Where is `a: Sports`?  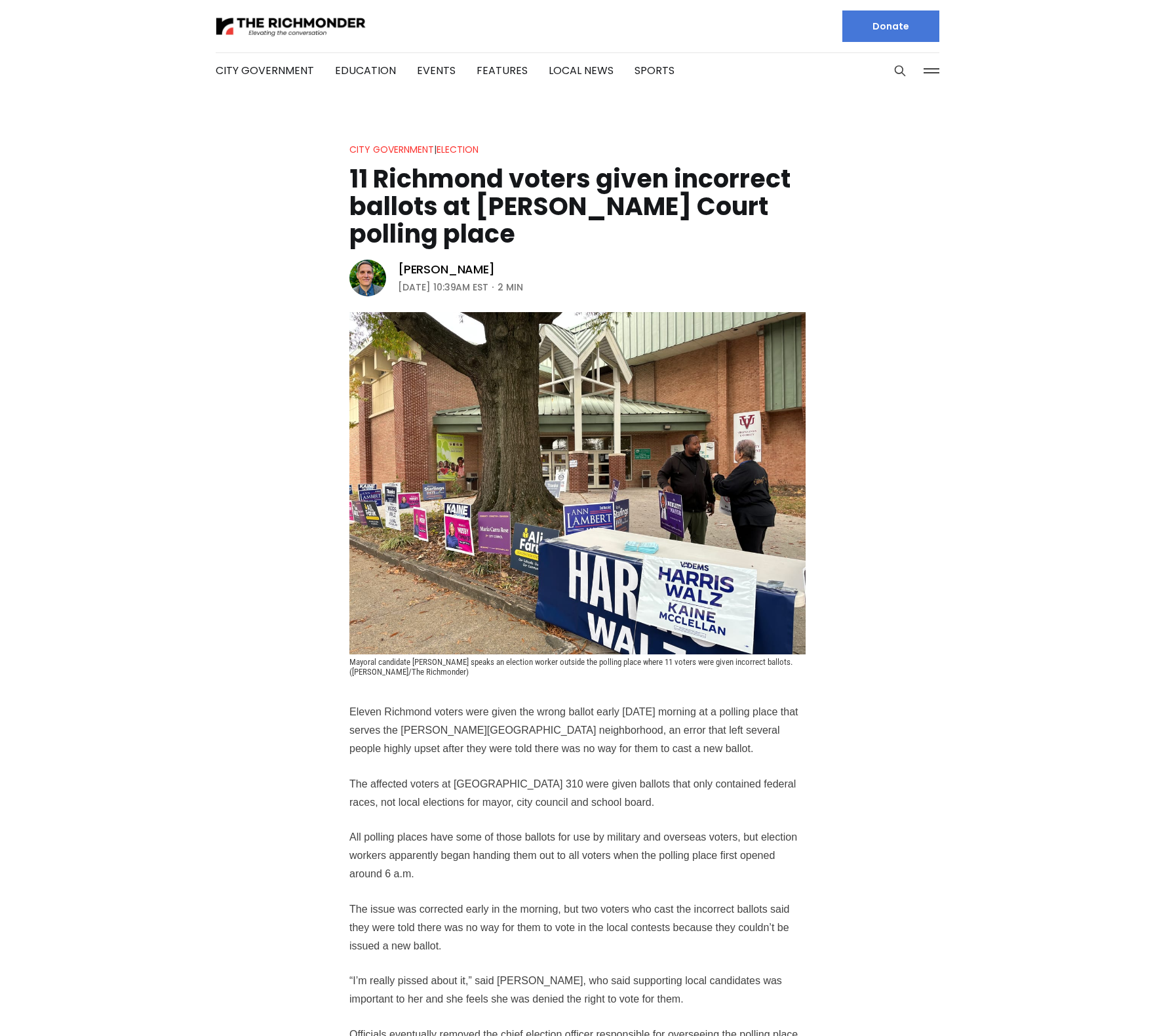
a: Sports is located at coordinates (655, 70).